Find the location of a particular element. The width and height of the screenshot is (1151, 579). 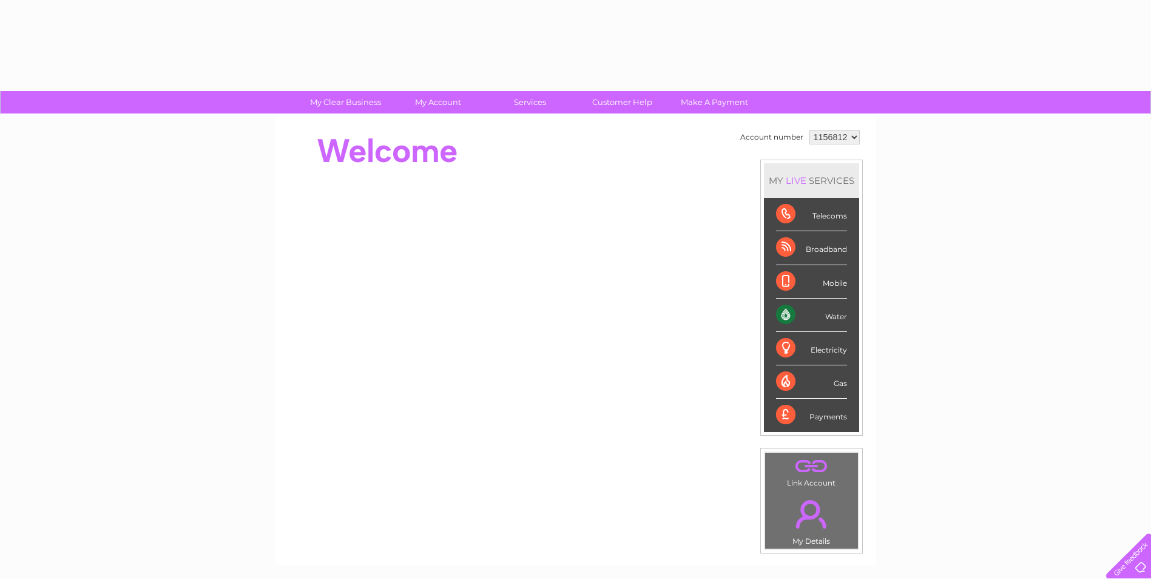

div: LIVE is located at coordinates (796, 180).